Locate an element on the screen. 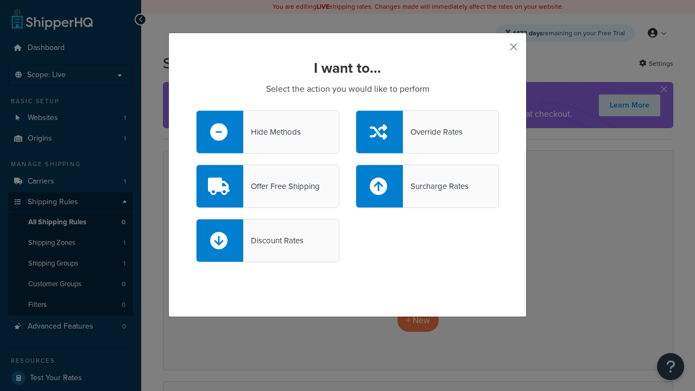  div: Override Rates is located at coordinates (433, 132).